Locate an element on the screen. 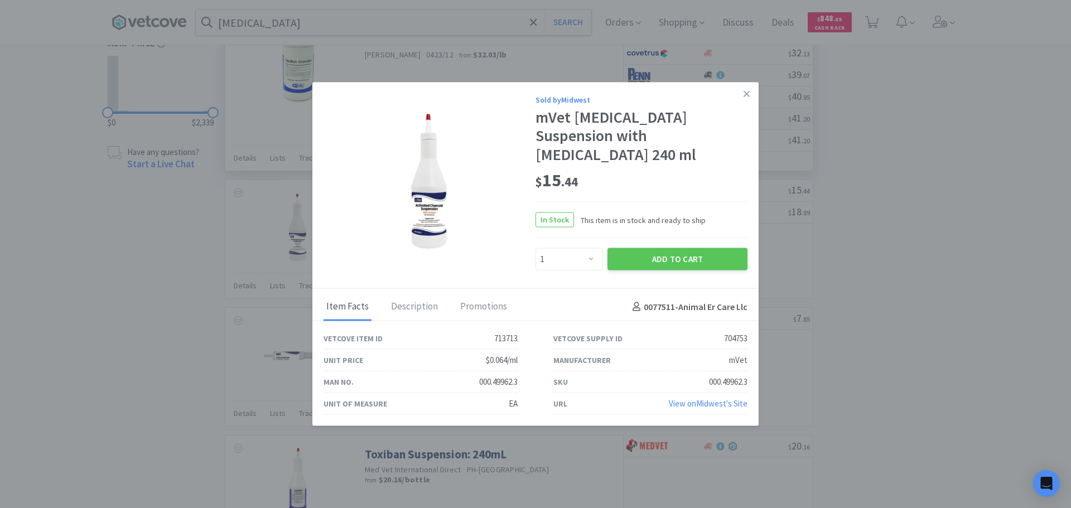  div: Unit of Measure is located at coordinates (355, 404).